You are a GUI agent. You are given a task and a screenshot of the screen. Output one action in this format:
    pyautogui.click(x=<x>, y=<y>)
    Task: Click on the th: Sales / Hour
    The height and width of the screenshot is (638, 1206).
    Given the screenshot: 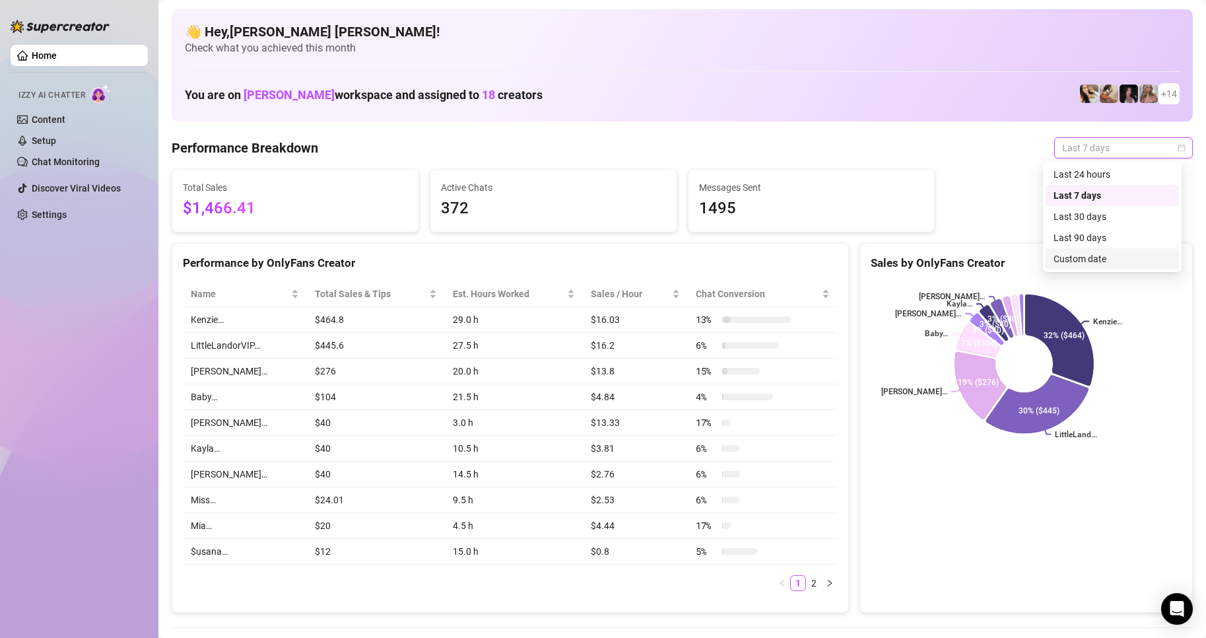 What is the action you would take?
    pyautogui.click(x=635, y=294)
    